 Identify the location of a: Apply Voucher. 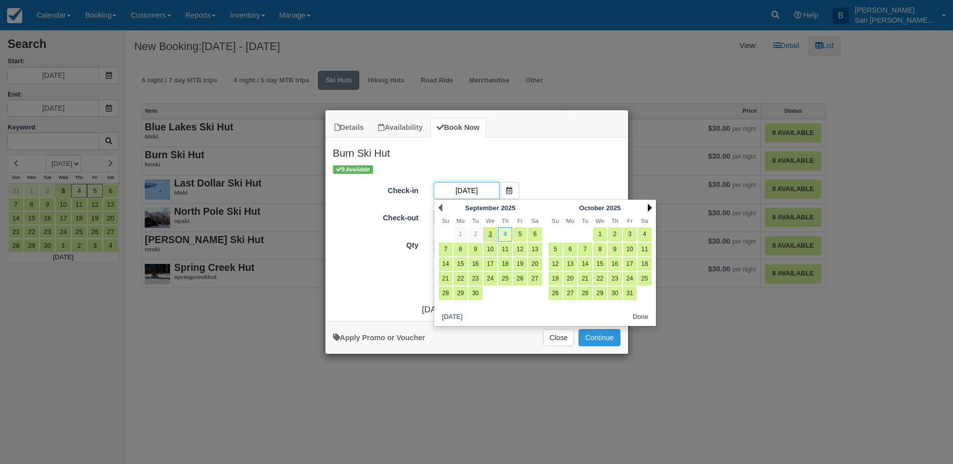
(379, 338).